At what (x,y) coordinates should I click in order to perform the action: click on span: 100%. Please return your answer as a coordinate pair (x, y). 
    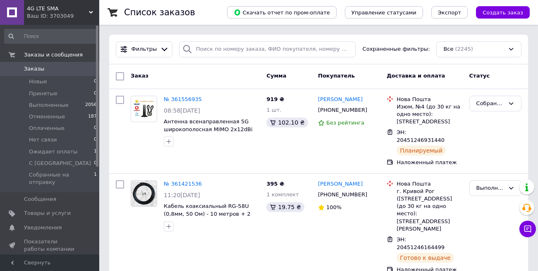
    Looking at the image, I should click on (333, 207).